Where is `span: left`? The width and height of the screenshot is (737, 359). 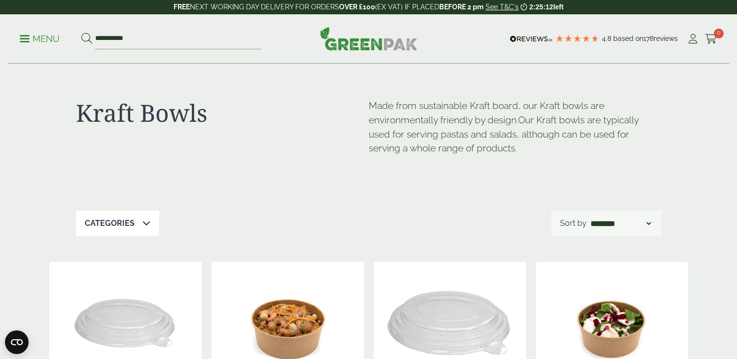 span: left is located at coordinates (558, 7).